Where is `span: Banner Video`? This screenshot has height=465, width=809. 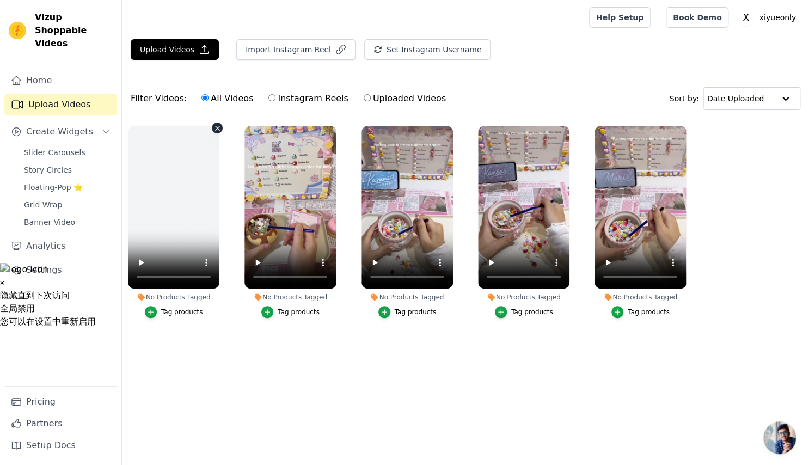
span: Banner Video is located at coordinates (50, 222).